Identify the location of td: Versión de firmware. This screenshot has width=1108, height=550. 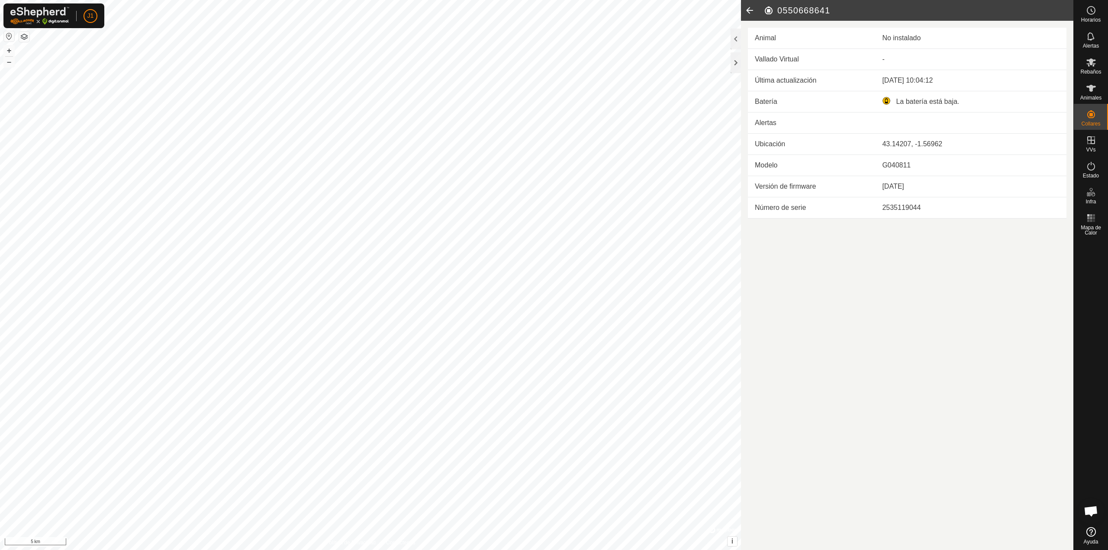
(812, 187).